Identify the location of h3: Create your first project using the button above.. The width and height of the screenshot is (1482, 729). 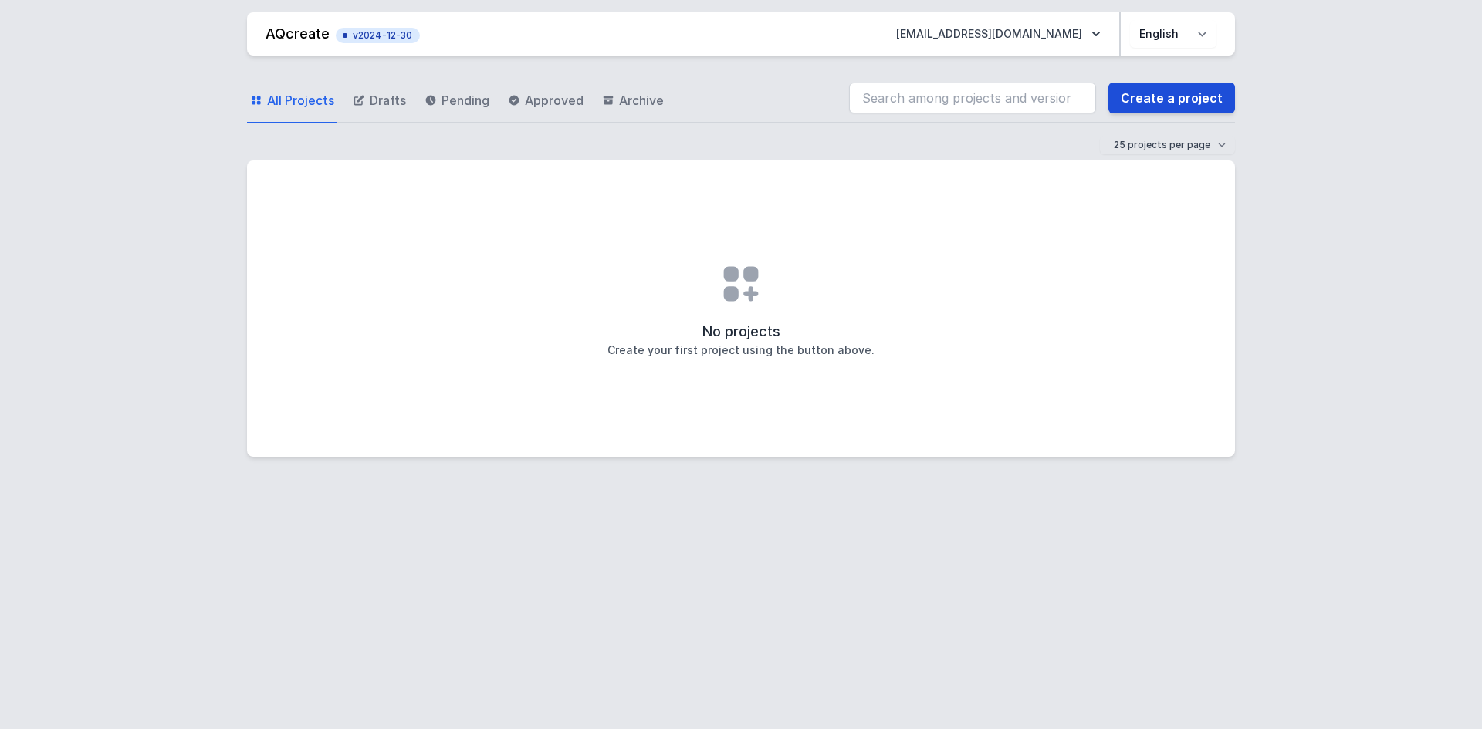
(741, 350).